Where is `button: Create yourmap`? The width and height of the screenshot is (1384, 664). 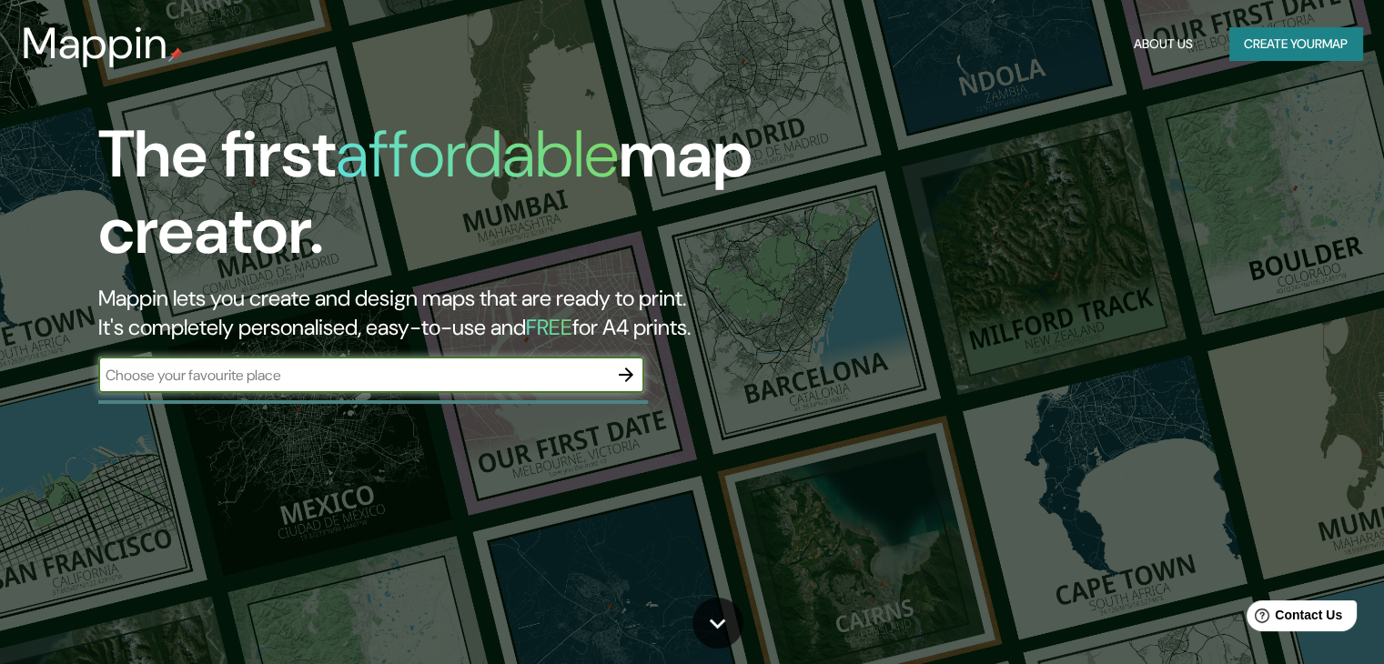
button: Create yourmap is located at coordinates (1295, 44).